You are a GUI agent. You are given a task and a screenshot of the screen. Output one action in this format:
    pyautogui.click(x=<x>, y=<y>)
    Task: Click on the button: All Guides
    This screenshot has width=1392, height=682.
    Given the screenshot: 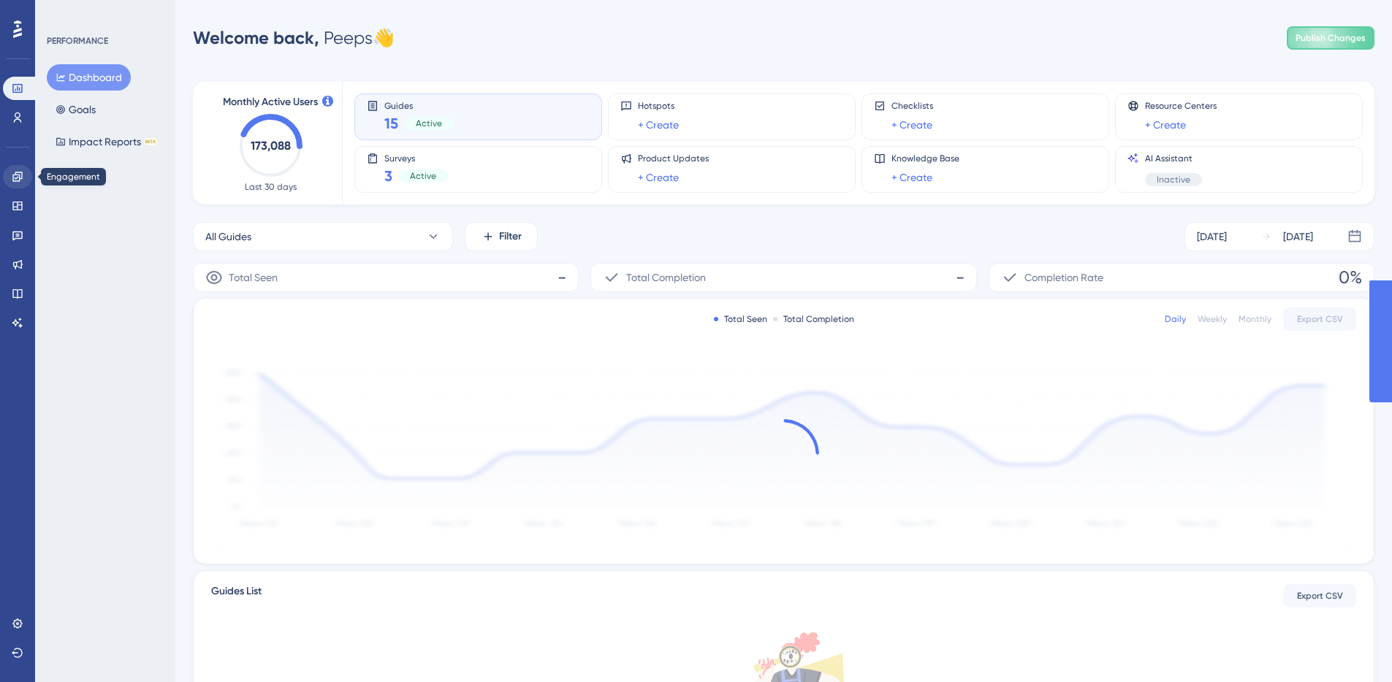 What is the action you would take?
    pyautogui.click(x=323, y=237)
    